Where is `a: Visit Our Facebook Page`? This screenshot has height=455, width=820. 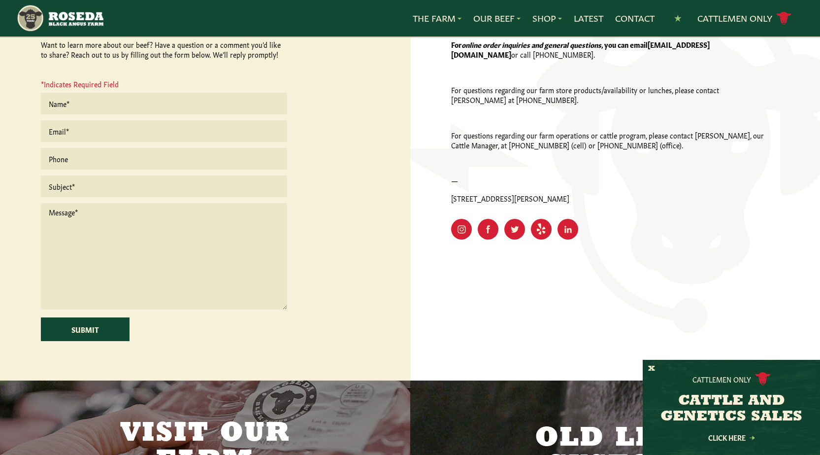 a: Visit Our Facebook Page is located at coordinates (488, 229).